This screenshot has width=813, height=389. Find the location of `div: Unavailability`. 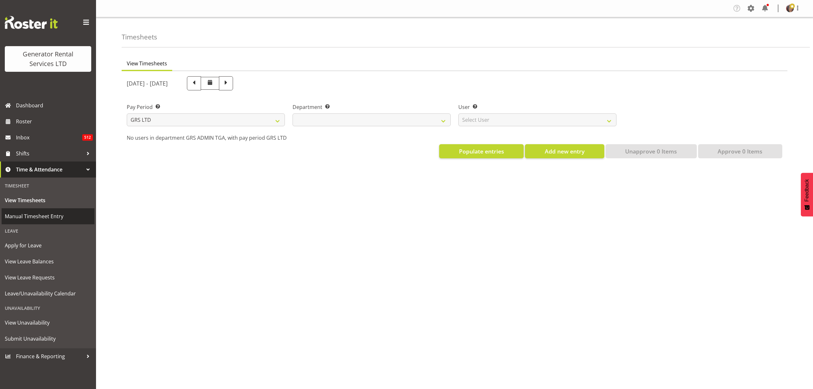

div: Unavailability is located at coordinates (48, 308).